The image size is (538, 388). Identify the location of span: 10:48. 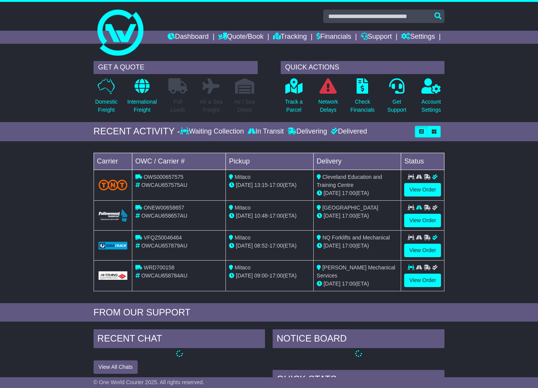
(261, 216).